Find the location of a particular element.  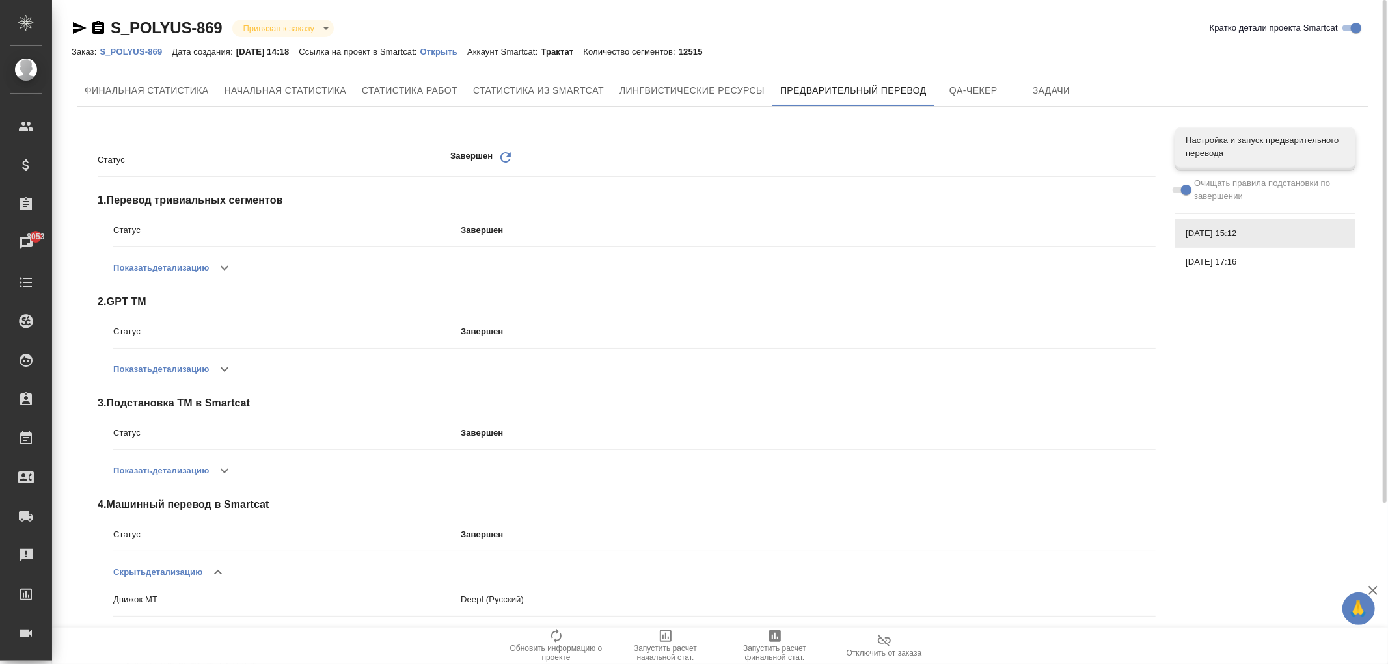

button: Запустить расчет начальной стат. is located at coordinates (666, 646).